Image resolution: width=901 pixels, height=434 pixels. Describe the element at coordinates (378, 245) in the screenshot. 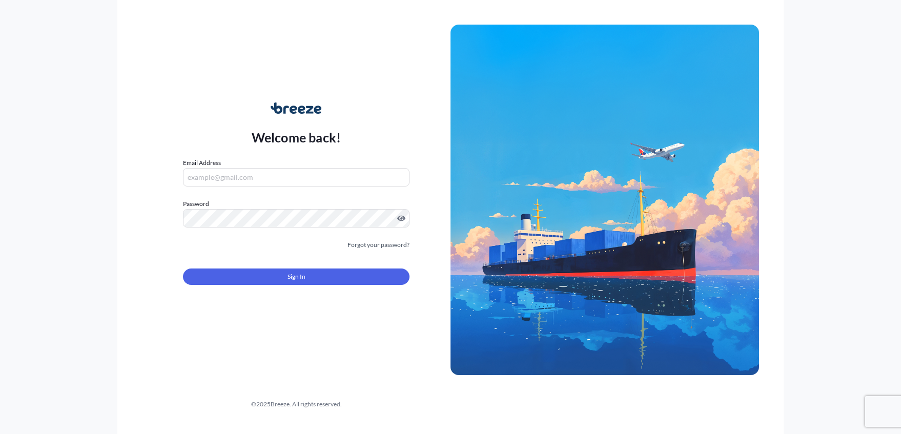

I see `a: Forgot your password?` at that location.